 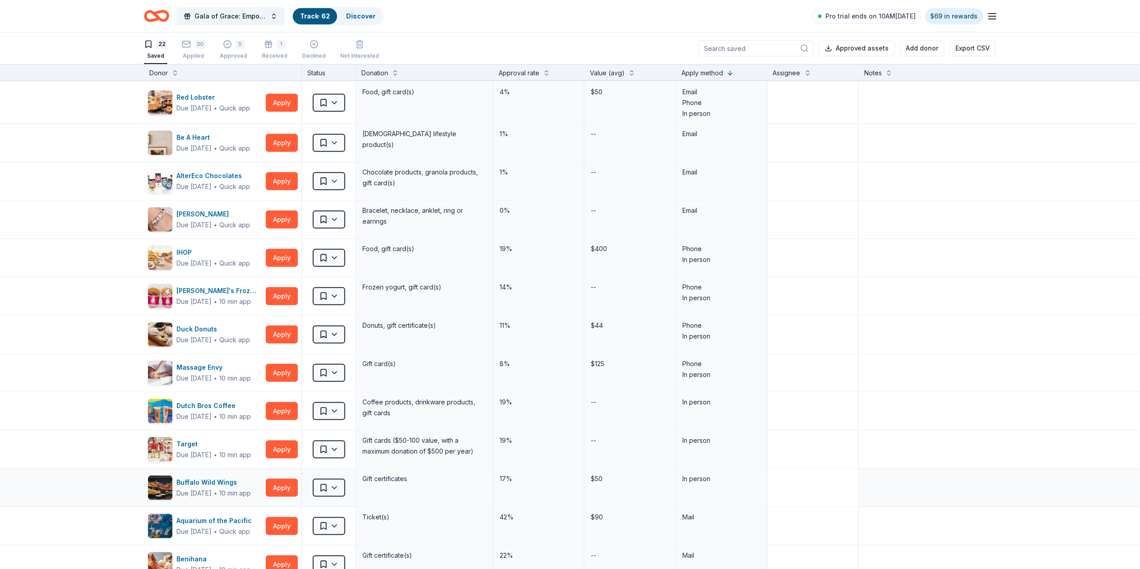 I want to click on img: Image for Buffalo Wild Wings, so click(x=160, y=488).